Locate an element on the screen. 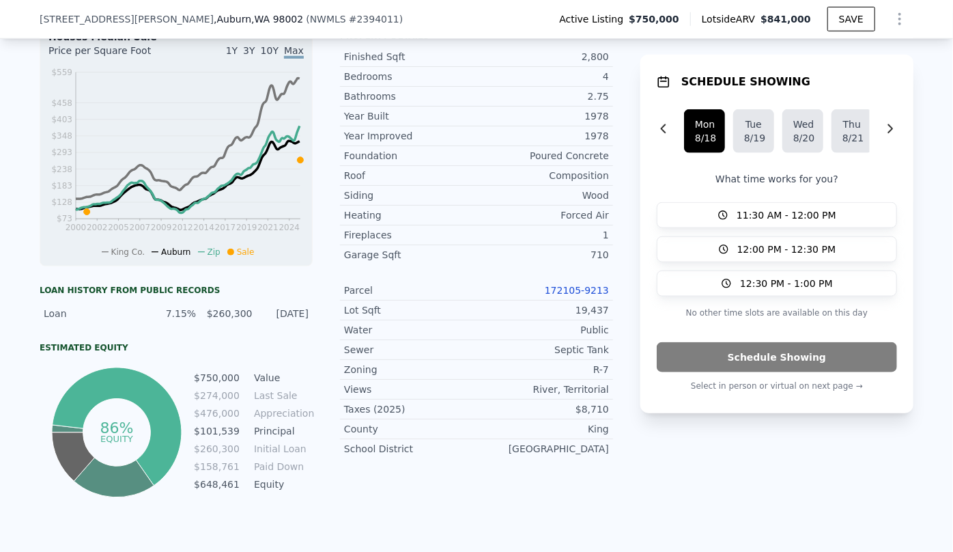  div: Wed is located at coordinates (803, 124).